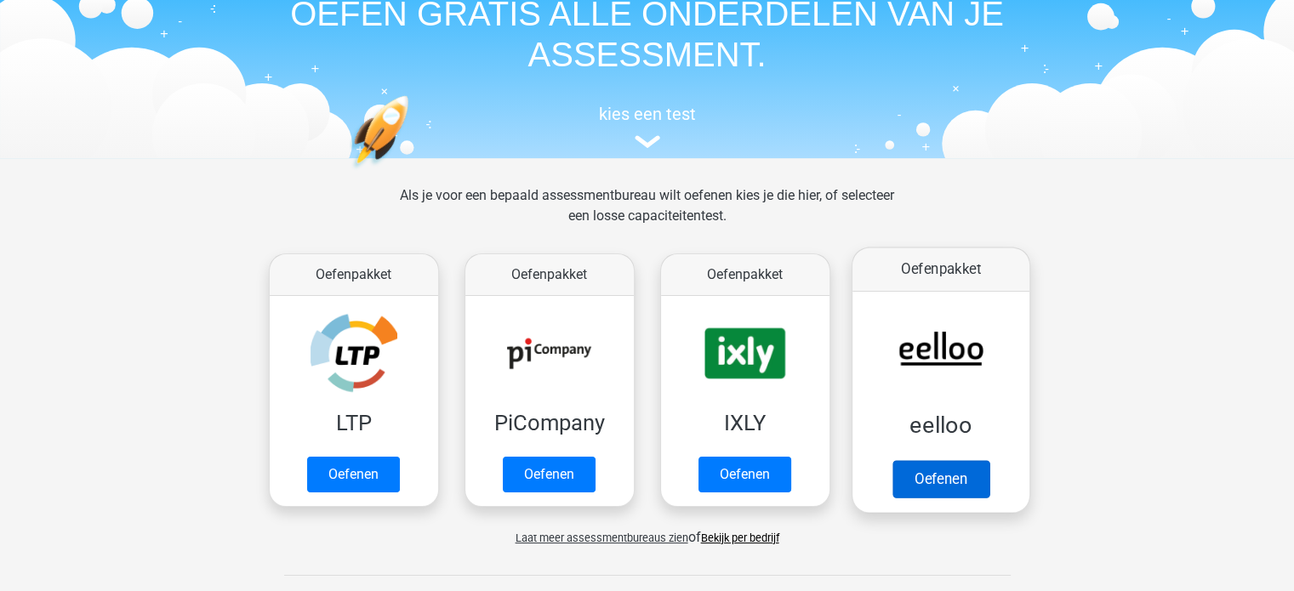 Image resolution: width=1294 pixels, height=591 pixels. Describe the element at coordinates (647, 141) in the screenshot. I see `img: assessment` at that location.